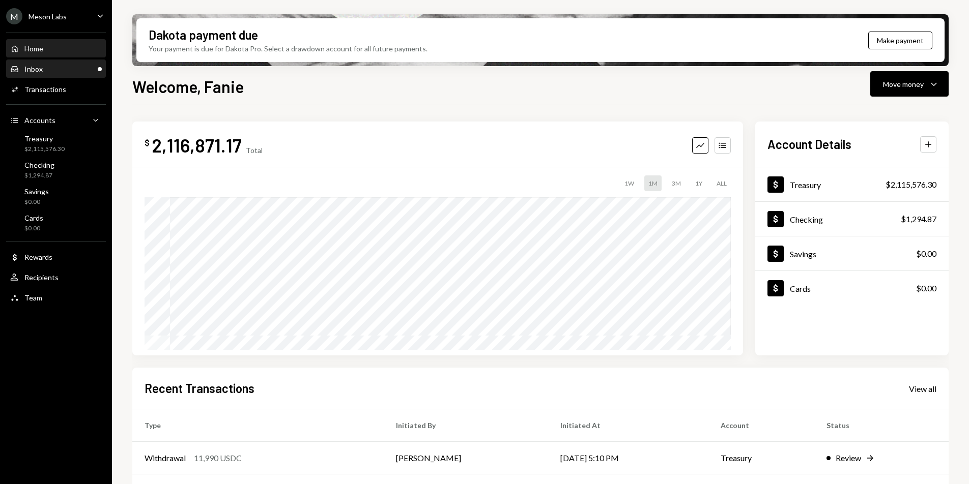  Describe the element at coordinates (653, 183) in the screenshot. I see `div: 1M` at that location.